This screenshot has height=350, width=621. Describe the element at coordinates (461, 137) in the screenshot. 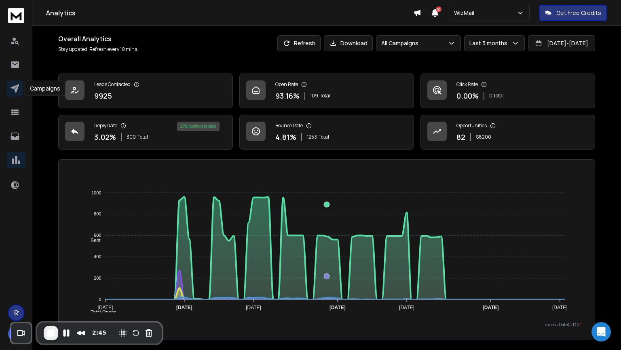

I see `p: 82` at that location.